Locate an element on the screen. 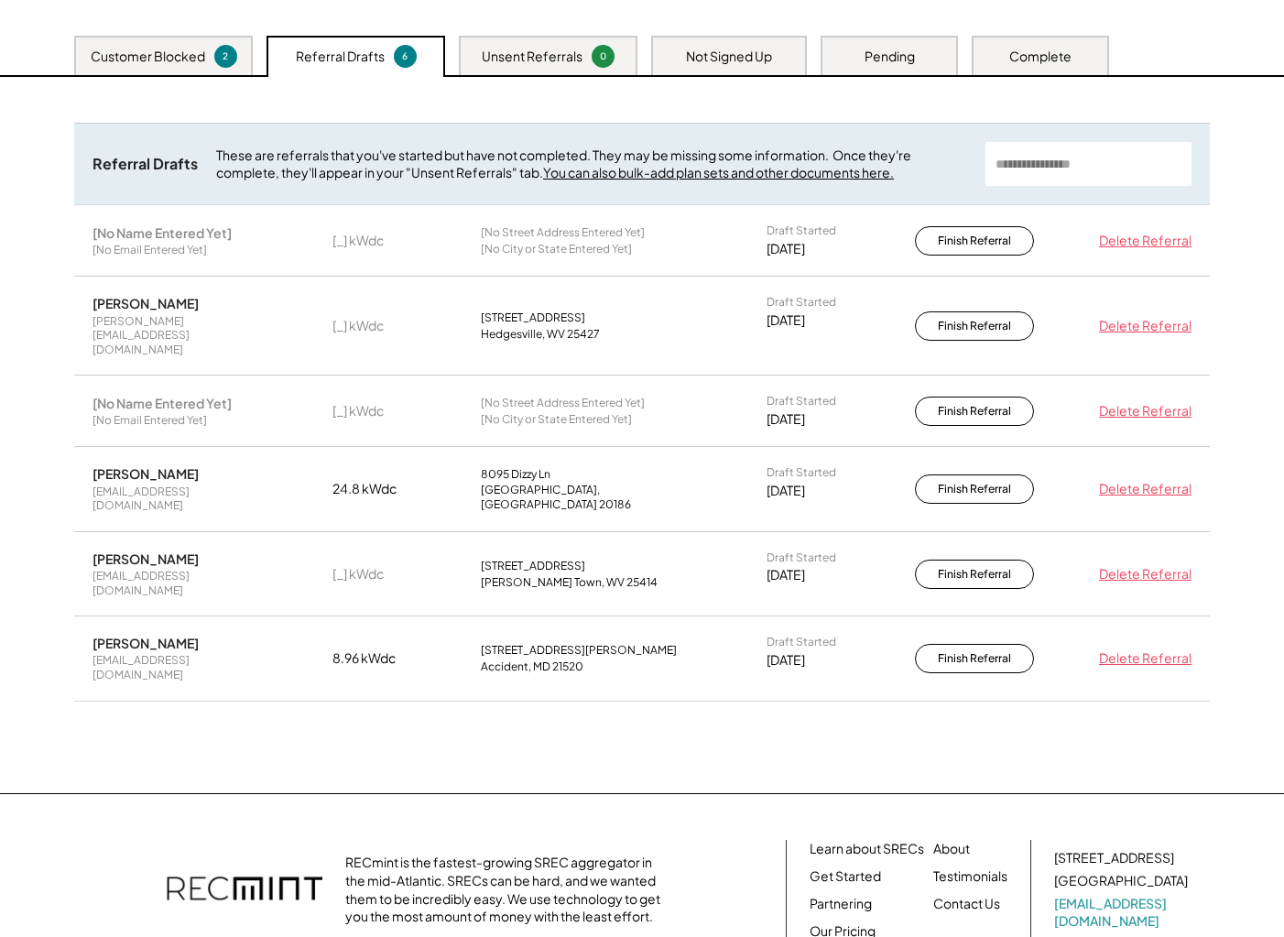  div: Customer Blocked is located at coordinates (147, 57).